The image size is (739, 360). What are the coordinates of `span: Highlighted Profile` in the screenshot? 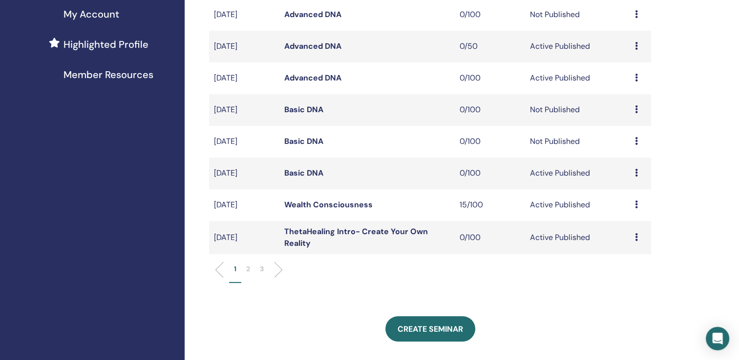 It's located at (106, 44).